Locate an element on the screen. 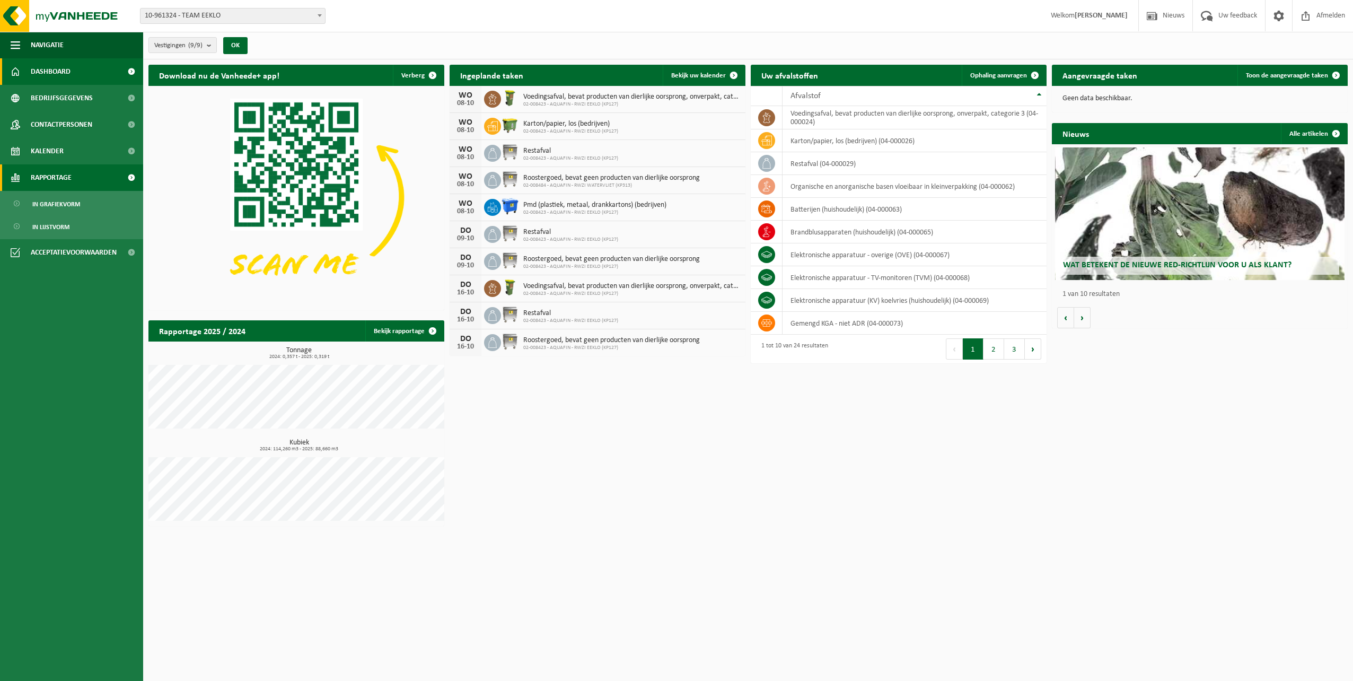  h2: Aangevraagde taken is located at coordinates (1100, 75).